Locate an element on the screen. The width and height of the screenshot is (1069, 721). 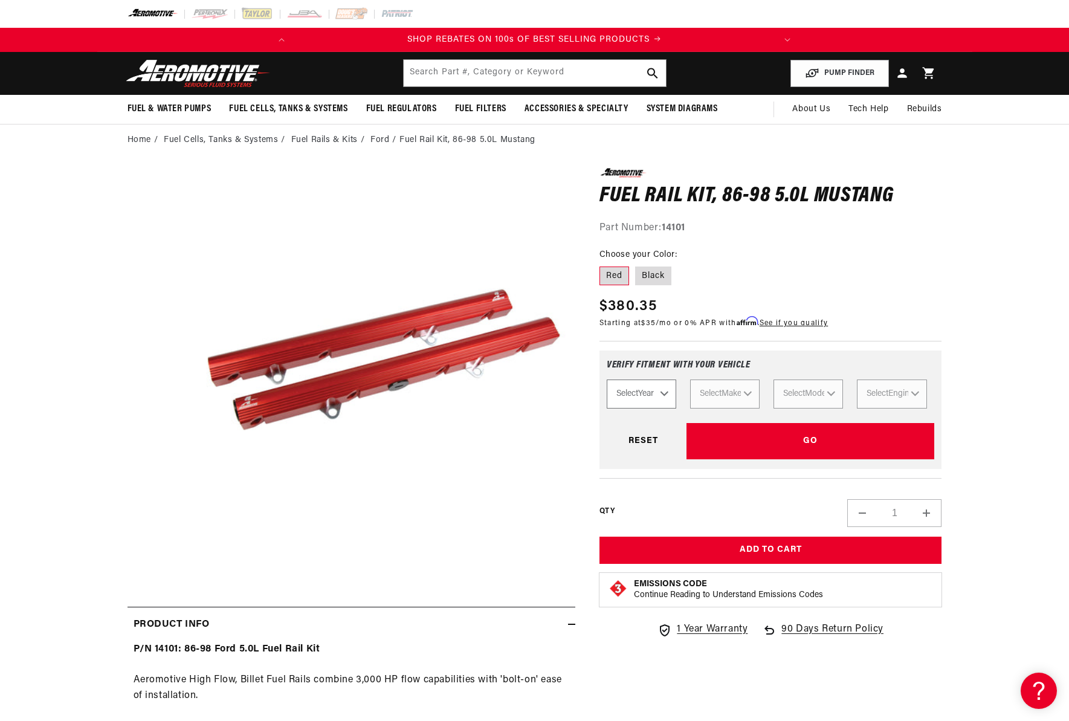
span: Fuel Filters is located at coordinates (480, 109).